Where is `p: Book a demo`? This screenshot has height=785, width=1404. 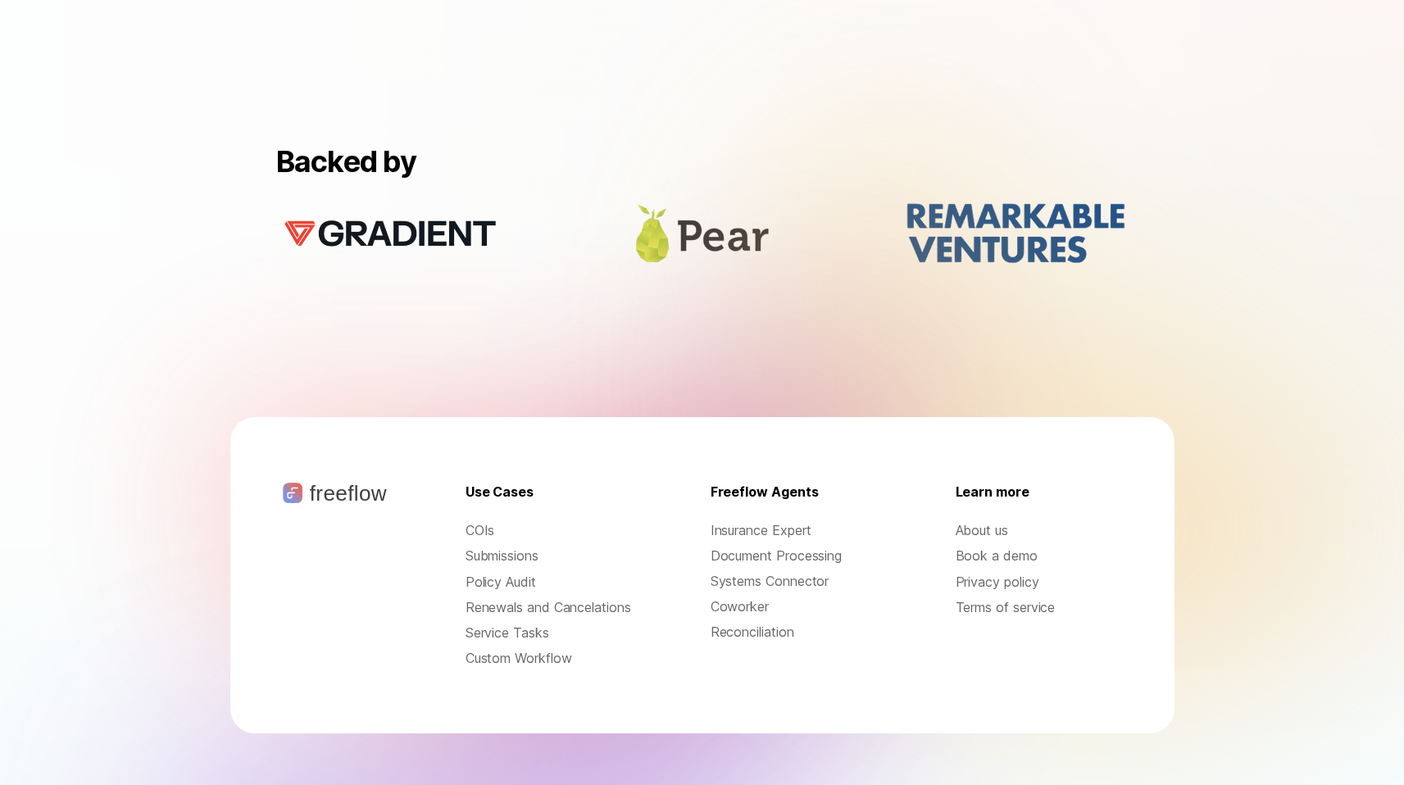
p: Book a demo is located at coordinates (1038, 556).